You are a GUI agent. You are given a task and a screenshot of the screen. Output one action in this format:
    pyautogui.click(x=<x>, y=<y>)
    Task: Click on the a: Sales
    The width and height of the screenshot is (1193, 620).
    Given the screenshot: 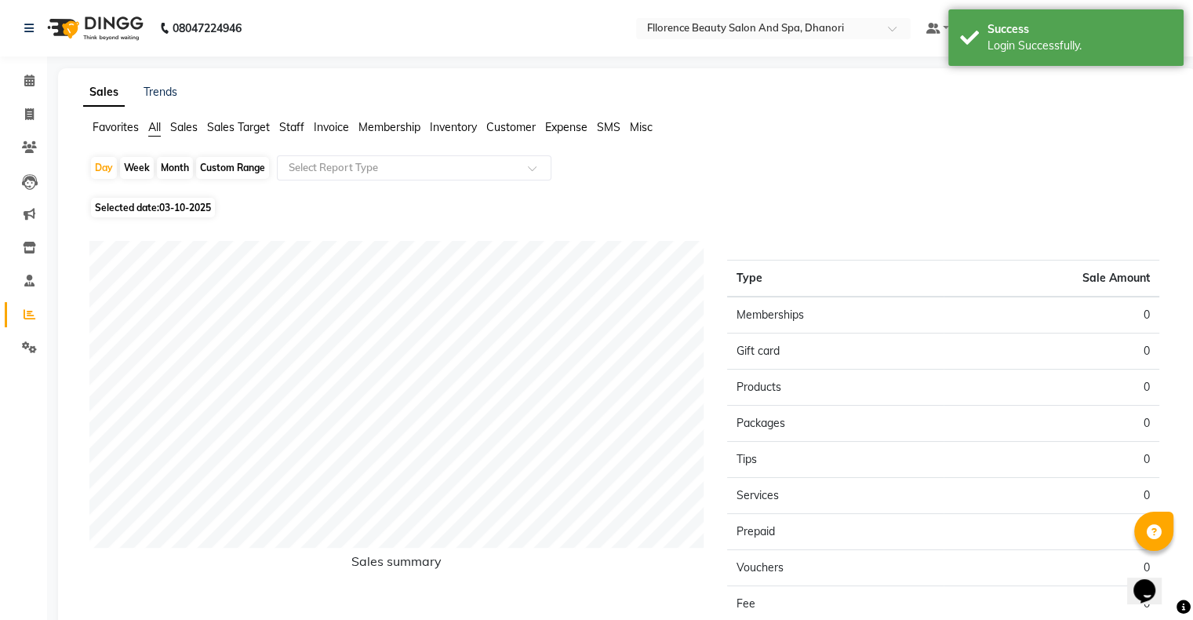 What is the action you would take?
    pyautogui.click(x=104, y=93)
    